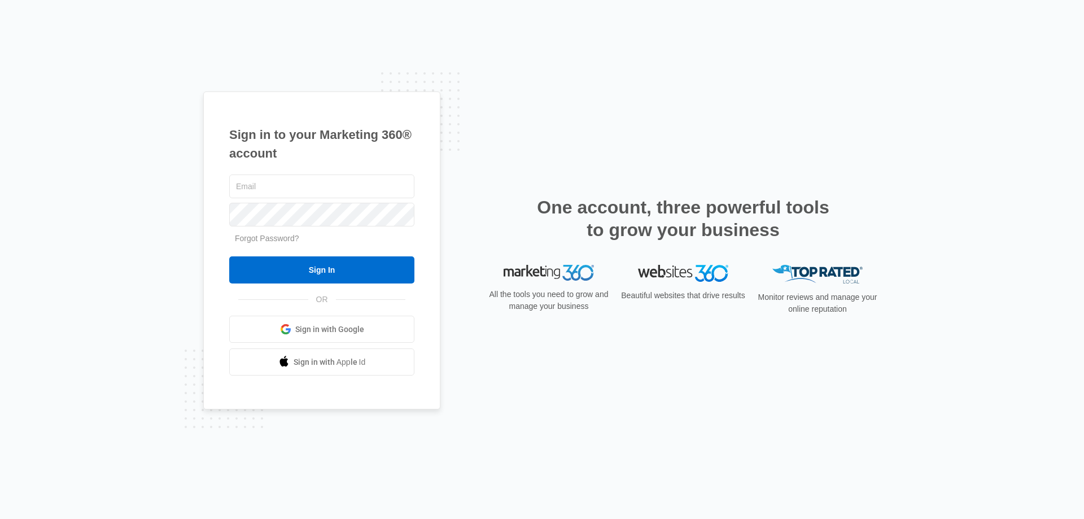  What do you see at coordinates (549, 273) in the screenshot?
I see `img: Marketing 360` at bounding box center [549, 273].